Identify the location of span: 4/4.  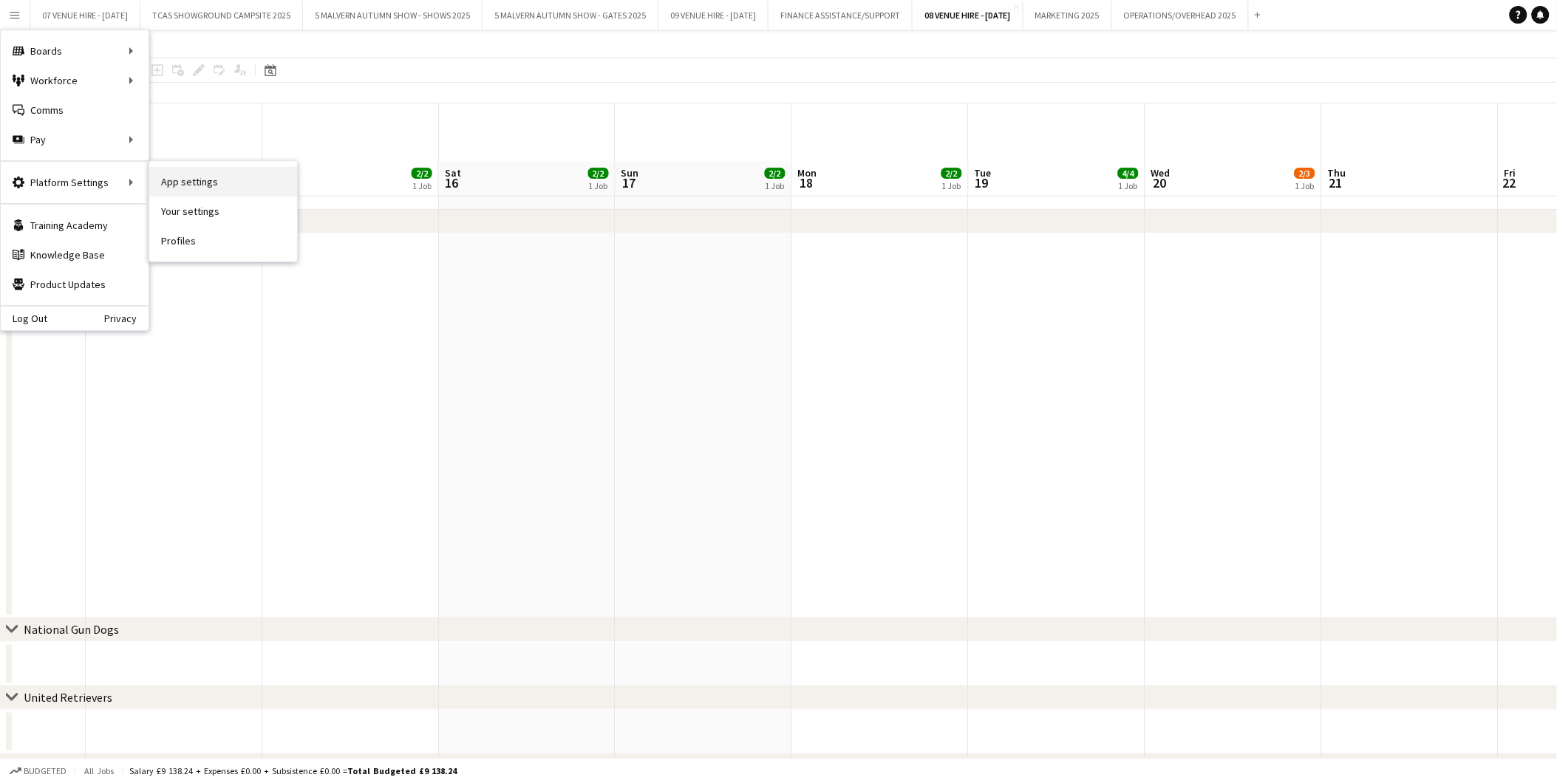
(1129, 173).